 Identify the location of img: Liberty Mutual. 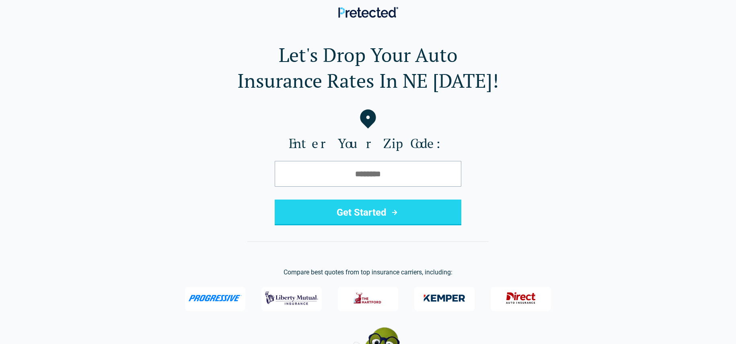
(292, 298).